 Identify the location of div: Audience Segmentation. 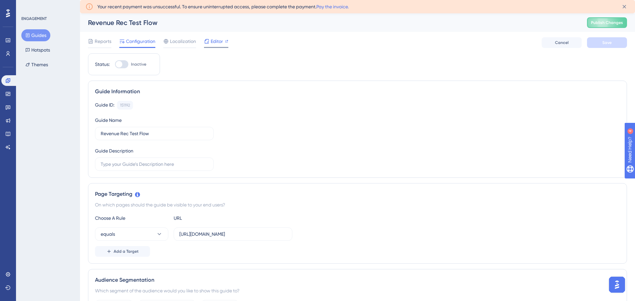
(357, 280).